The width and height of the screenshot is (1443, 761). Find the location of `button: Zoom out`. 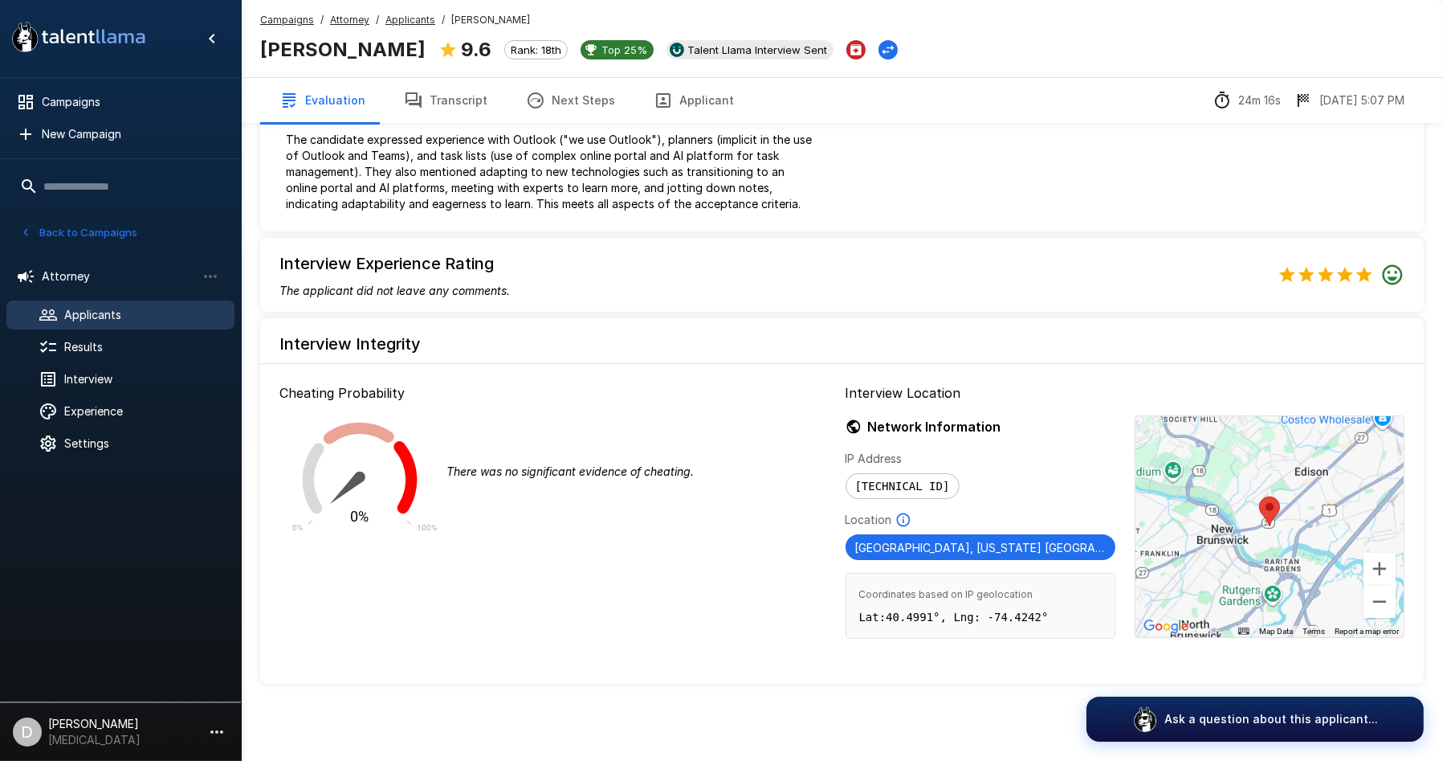

button: Zoom out is located at coordinates (1380, 602).